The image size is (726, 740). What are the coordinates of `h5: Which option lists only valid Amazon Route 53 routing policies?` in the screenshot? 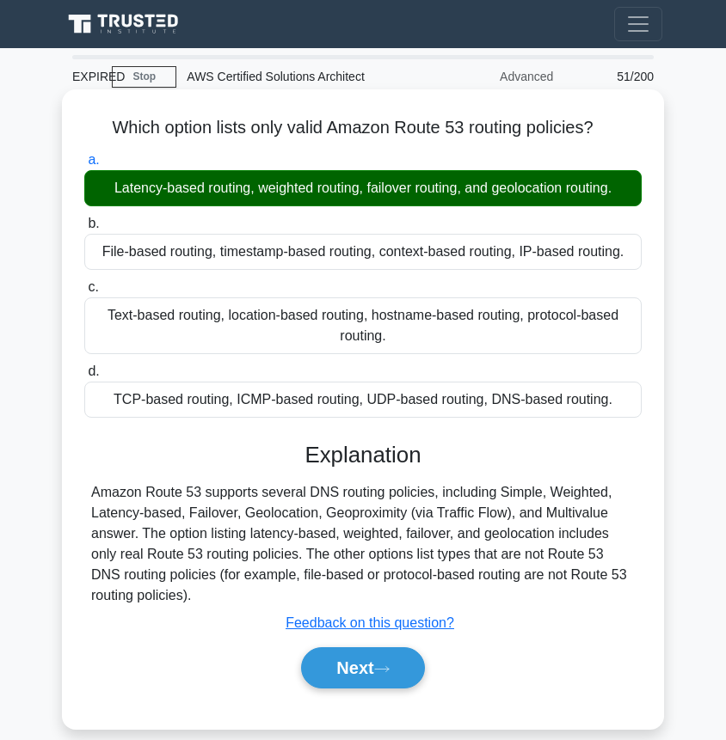 It's located at (363, 128).